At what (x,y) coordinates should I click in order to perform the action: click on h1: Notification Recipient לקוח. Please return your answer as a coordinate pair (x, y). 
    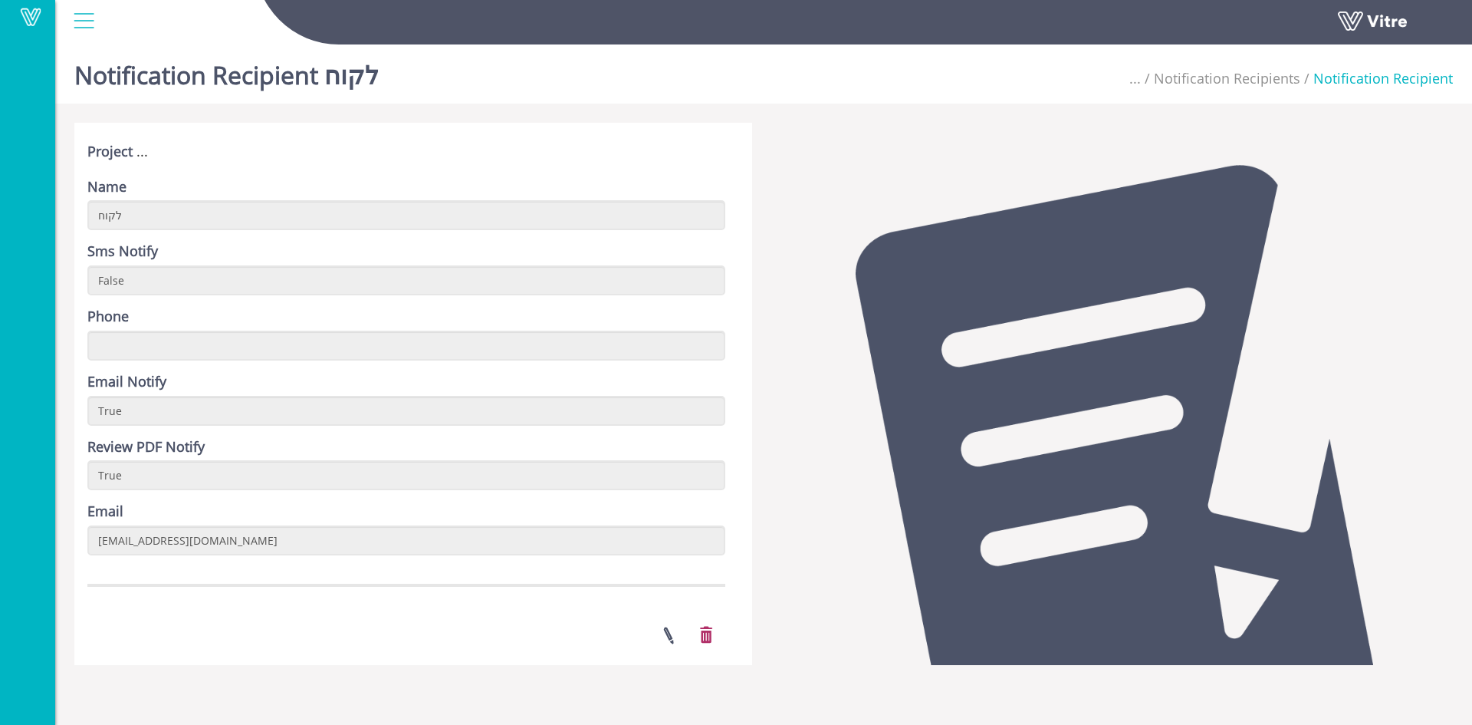
    Looking at the image, I should click on (226, 71).